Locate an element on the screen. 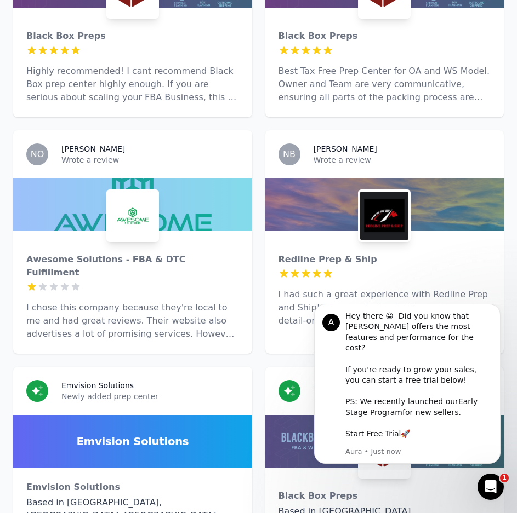 The width and height of the screenshot is (517, 513). div: Message content is located at coordinates (121, 73).